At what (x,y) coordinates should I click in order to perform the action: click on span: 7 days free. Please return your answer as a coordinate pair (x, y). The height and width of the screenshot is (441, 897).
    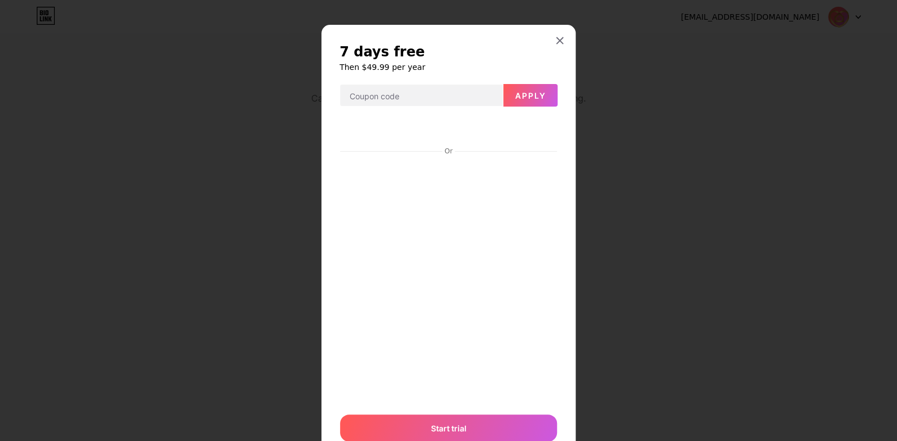
    Looking at the image, I should click on (382, 52).